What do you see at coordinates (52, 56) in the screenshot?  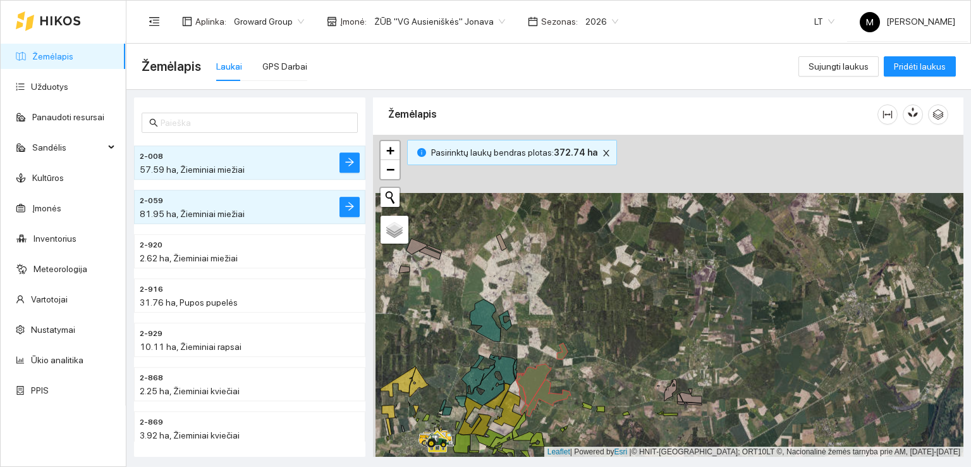 I see `a: Žemėlapis` at bounding box center [52, 56].